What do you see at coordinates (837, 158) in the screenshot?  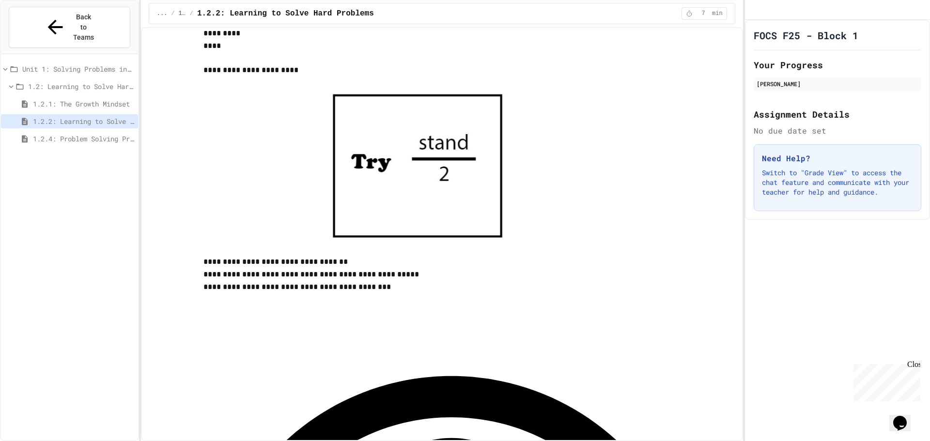 I see `h3: Need Help?` at bounding box center [837, 158].